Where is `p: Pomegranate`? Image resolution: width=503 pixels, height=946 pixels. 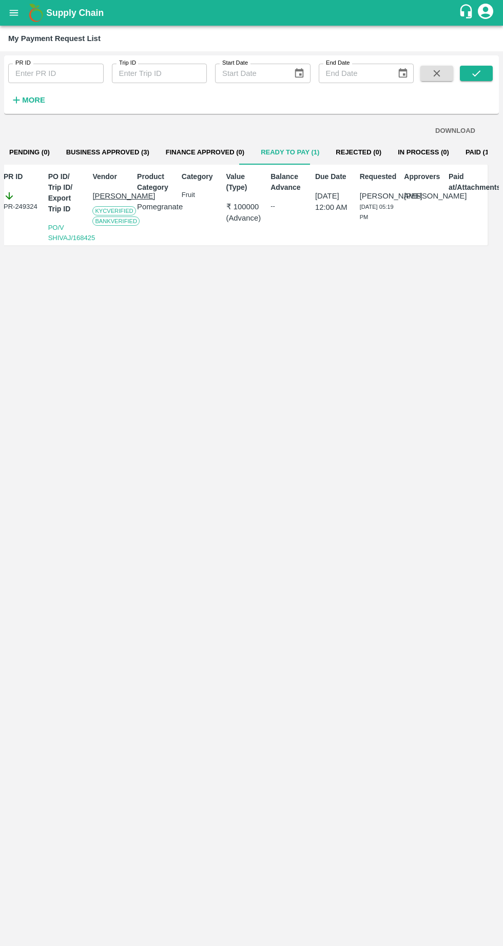 p: Pomegranate is located at coordinates (155, 207).